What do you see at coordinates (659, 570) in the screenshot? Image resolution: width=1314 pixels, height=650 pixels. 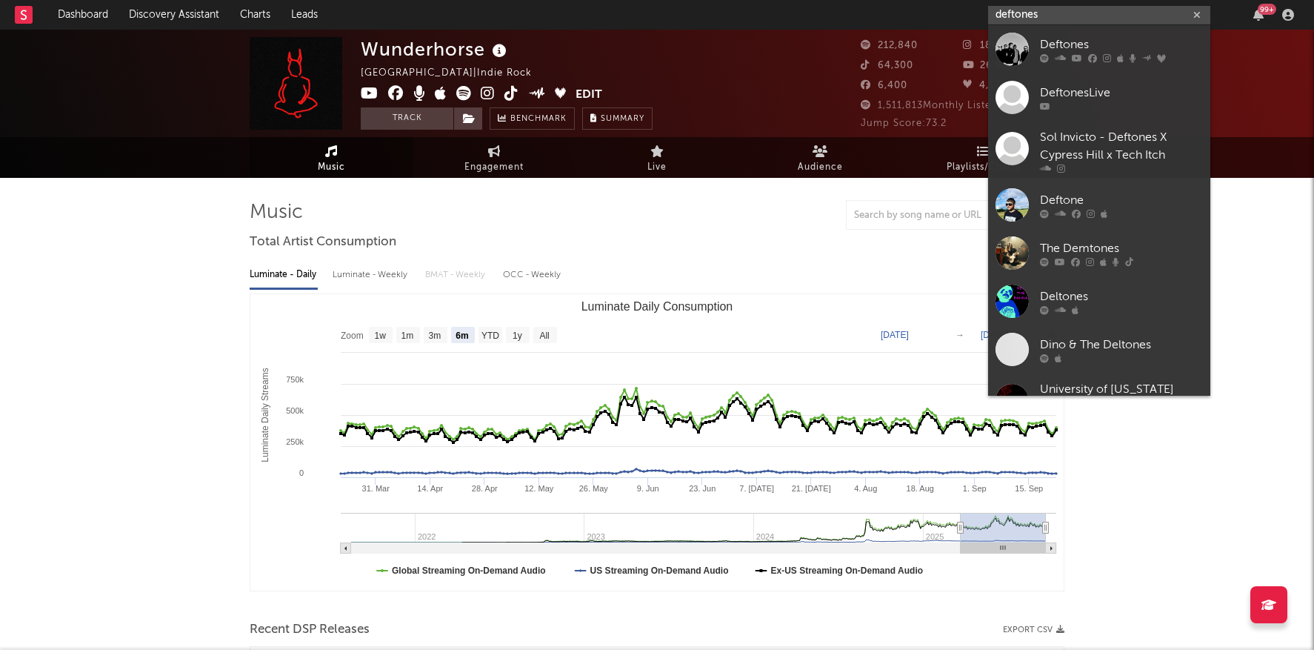 I see `text: US Streaming On-Demand Audio` at bounding box center [659, 570].